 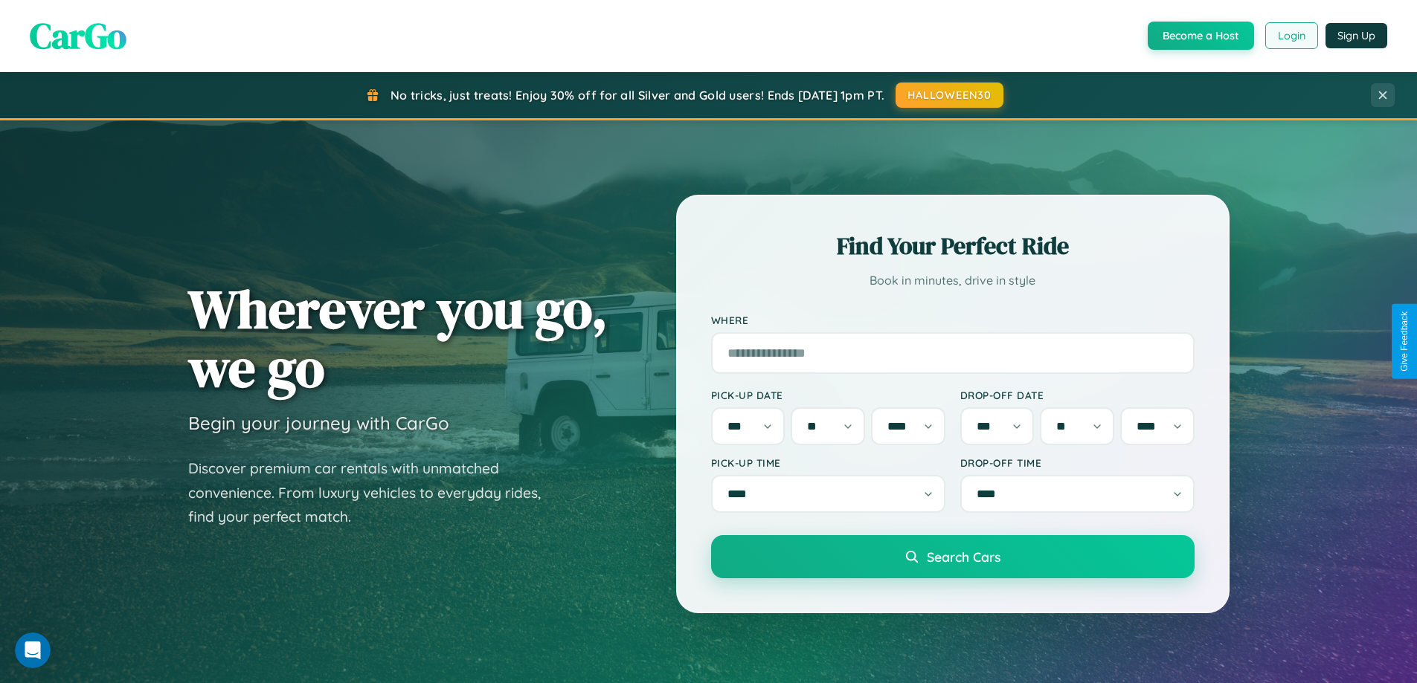 I want to click on label: Where, so click(x=953, y=320).